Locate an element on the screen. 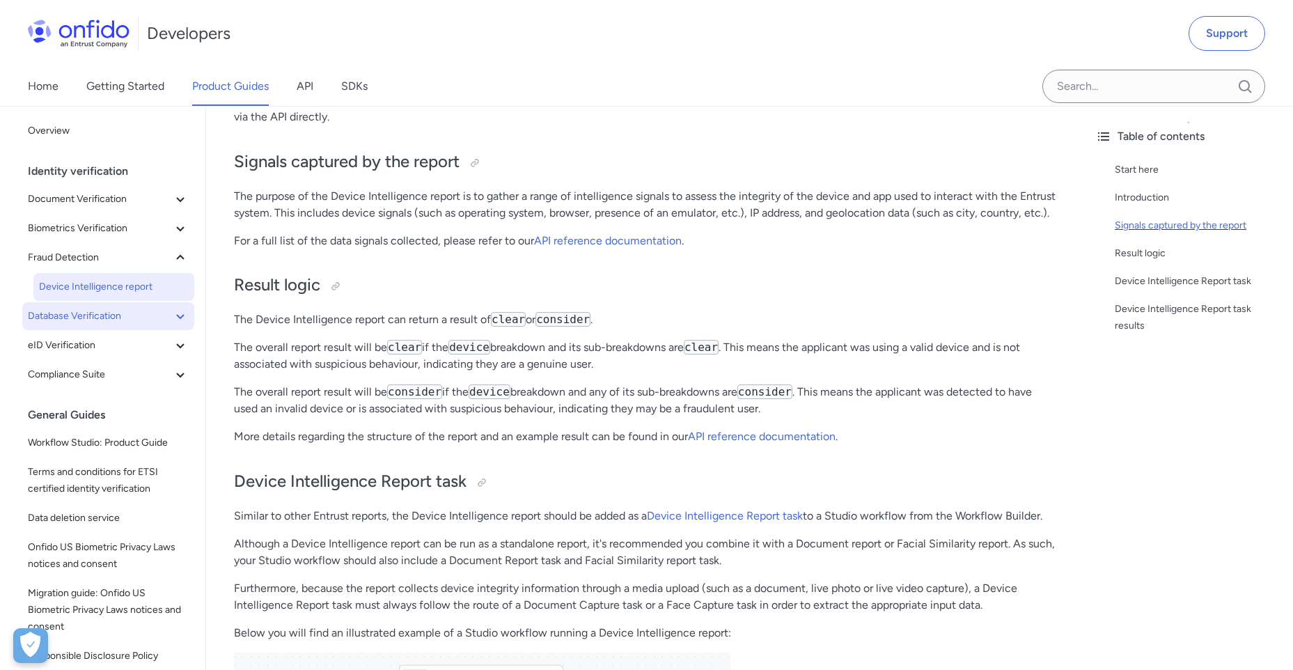  span: Biometrics Verification is located at coordinates (100, 228).